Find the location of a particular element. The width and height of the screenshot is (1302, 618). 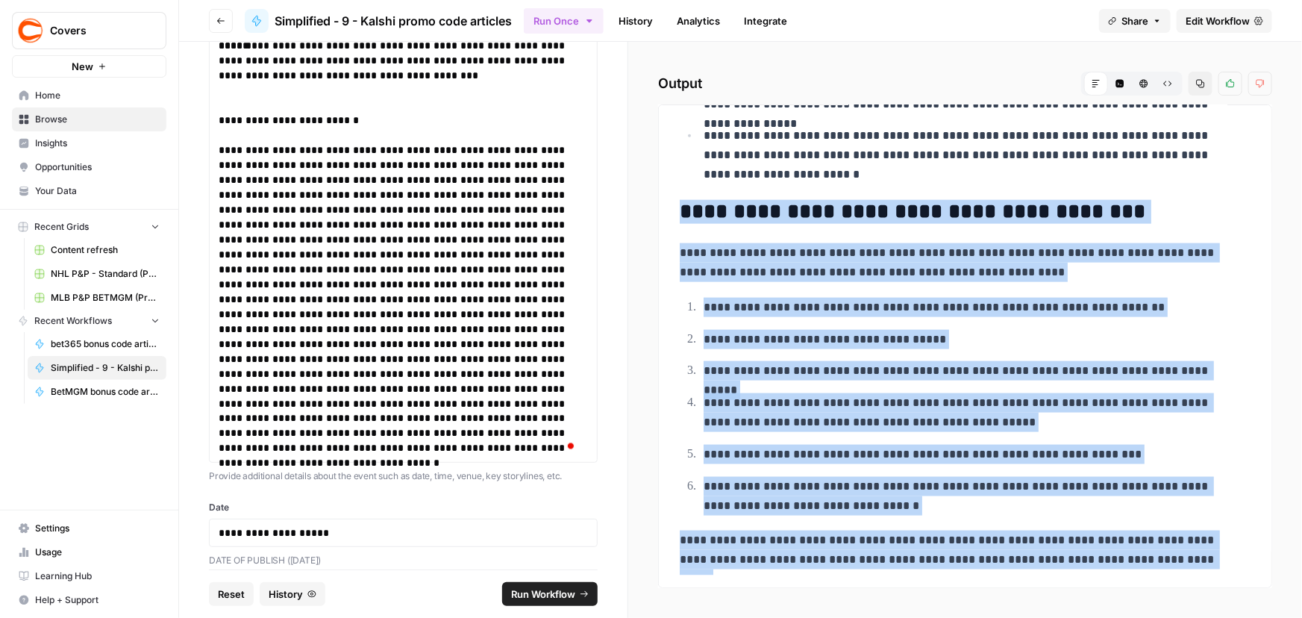

span: Opportunities is located at coordinates (97, 167).